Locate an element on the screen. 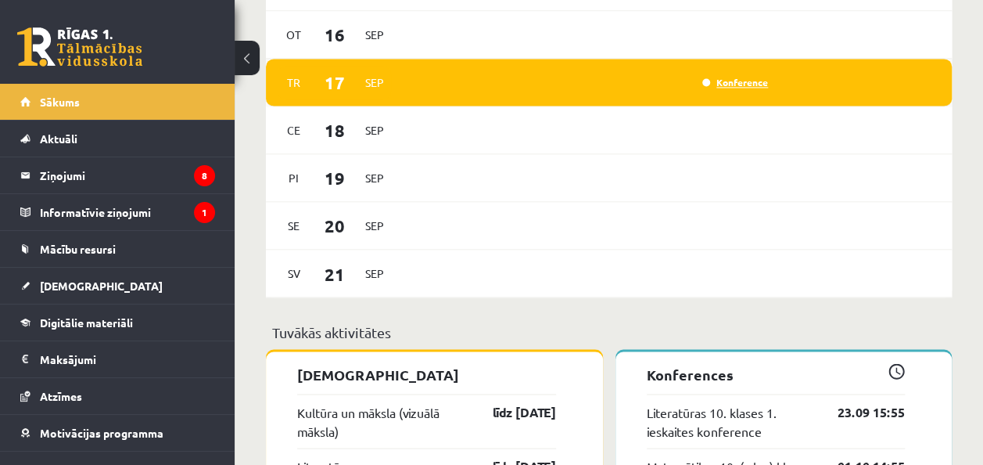 The height and width of the screenshot is (465, 983). a: Informatīvie ziņojumi1 is located at coordinates (117, 212).